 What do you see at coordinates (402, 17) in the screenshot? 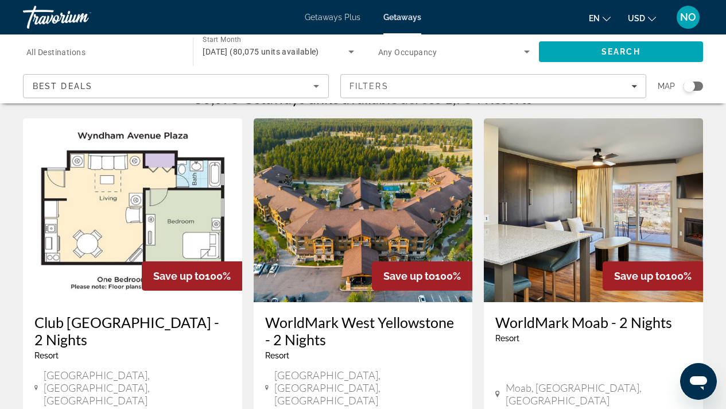
I see `a: Getaways` at bounding box center [402, 17].